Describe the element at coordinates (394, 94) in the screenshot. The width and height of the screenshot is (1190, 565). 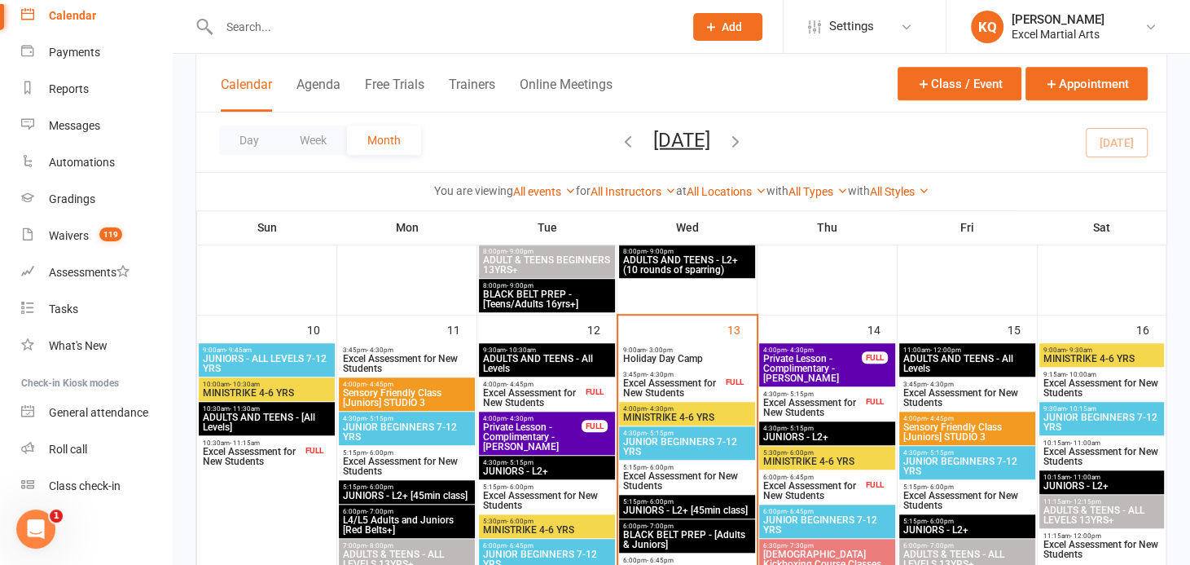
I see `button: Free Trials` at that location.